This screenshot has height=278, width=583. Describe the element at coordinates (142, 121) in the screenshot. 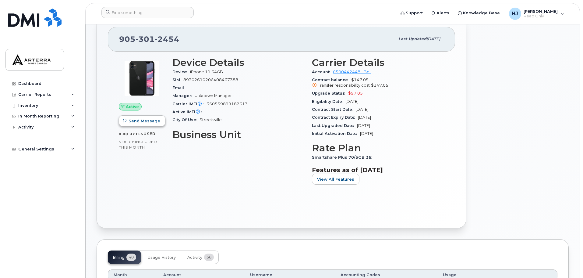

I see `button: Send Message` at that location.